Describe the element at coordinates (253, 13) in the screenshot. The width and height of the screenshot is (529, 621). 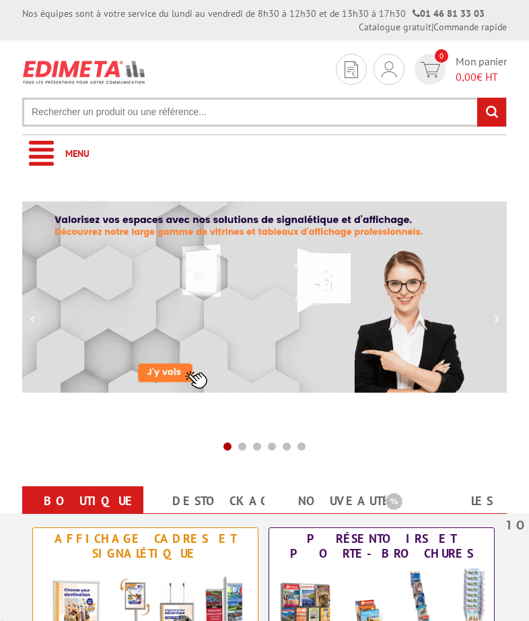
I see `div: Nos équipes sont à votre service du lundi au vendredi de 8h30 à 12h30 et de 13h30 à 17h30` at that location.